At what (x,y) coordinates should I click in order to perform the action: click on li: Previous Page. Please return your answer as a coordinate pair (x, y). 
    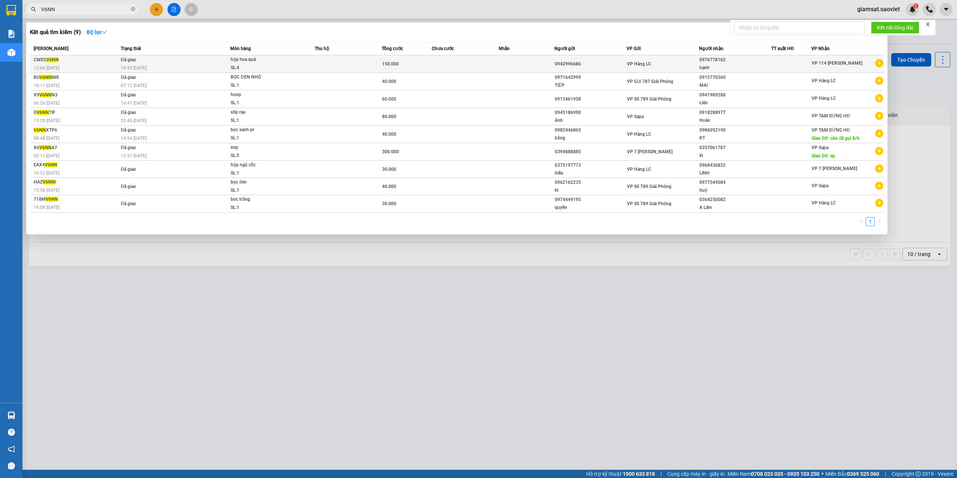
    Looking at the image, I should click on (861, 222).